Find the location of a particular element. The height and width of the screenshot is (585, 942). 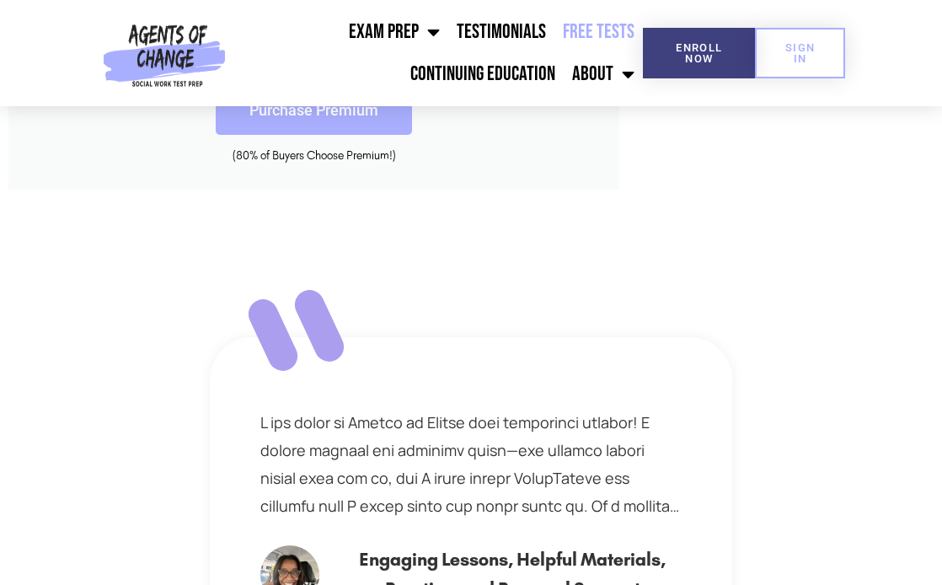

a: Continuing Education is located at coordinates (483, 74).